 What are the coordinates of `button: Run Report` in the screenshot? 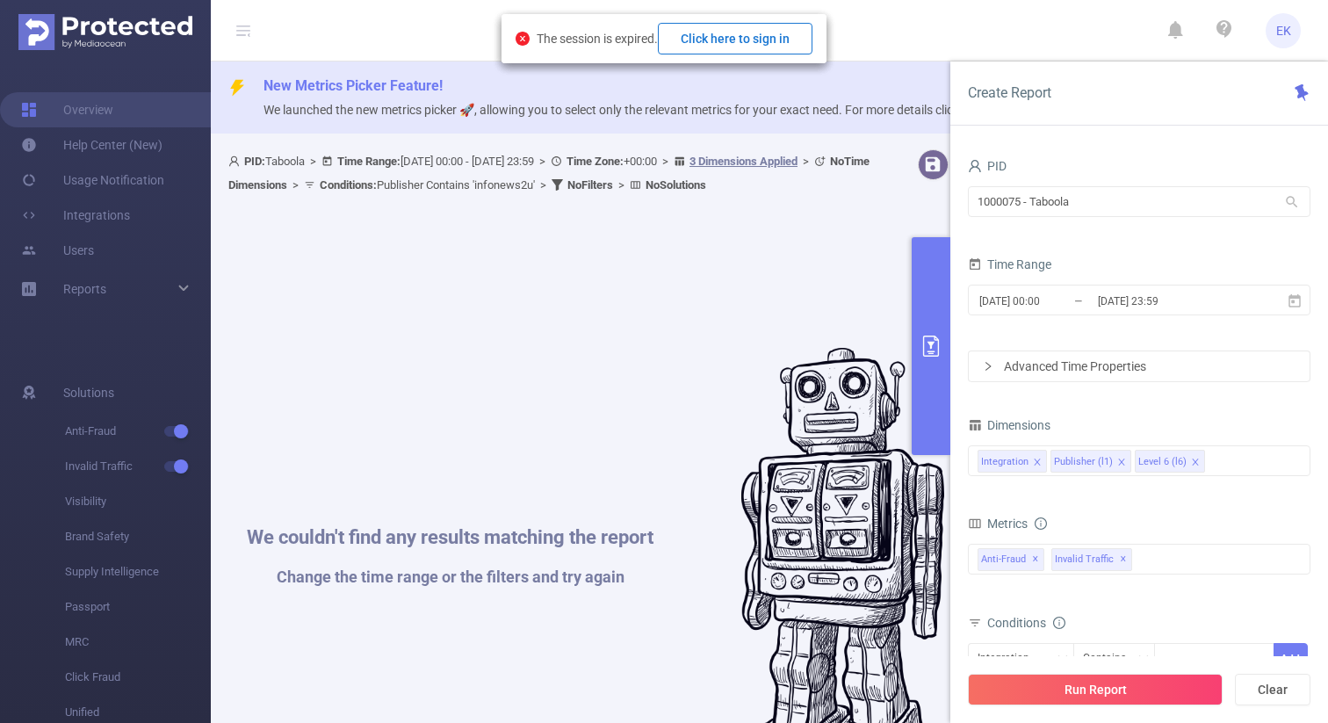 It's located at (1096, 690).